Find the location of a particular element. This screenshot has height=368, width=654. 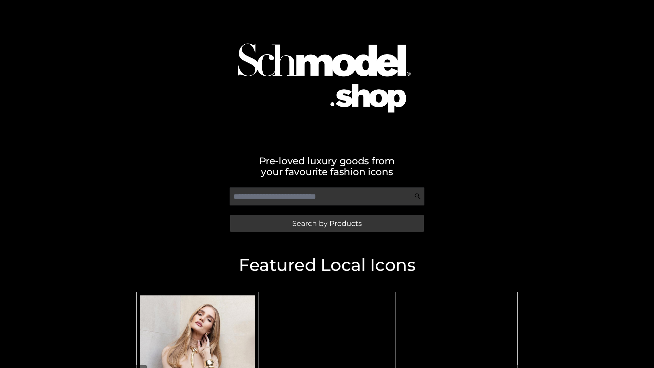

h2: Pre-loved luxury goods from your favourite fashion icons is located at coordinates (327, 166).